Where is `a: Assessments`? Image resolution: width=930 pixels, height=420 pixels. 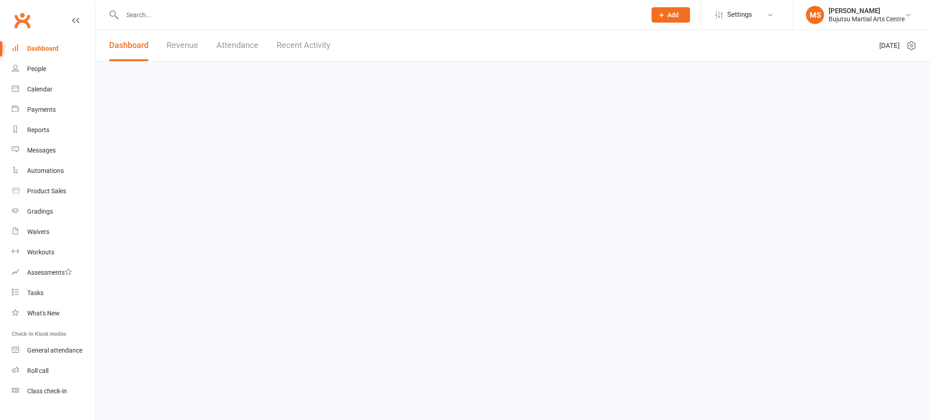 a: Assessments is located at coordinates (53, 273).